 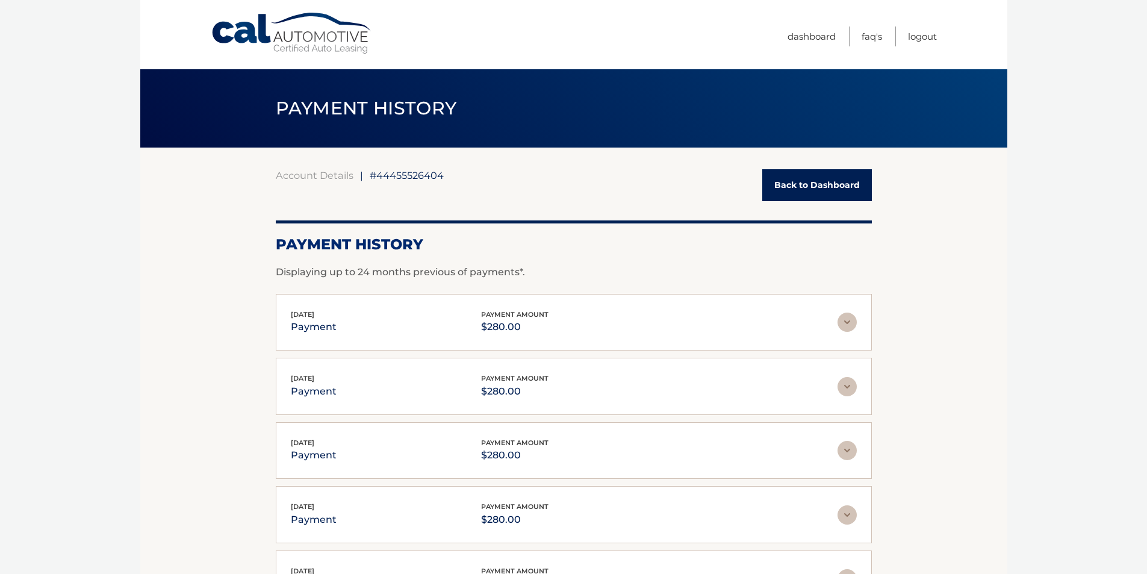 What do you see at coordinates (574, 244) in the screenshot?
I see `h2: Payment History` at bounding box center [574, 244].